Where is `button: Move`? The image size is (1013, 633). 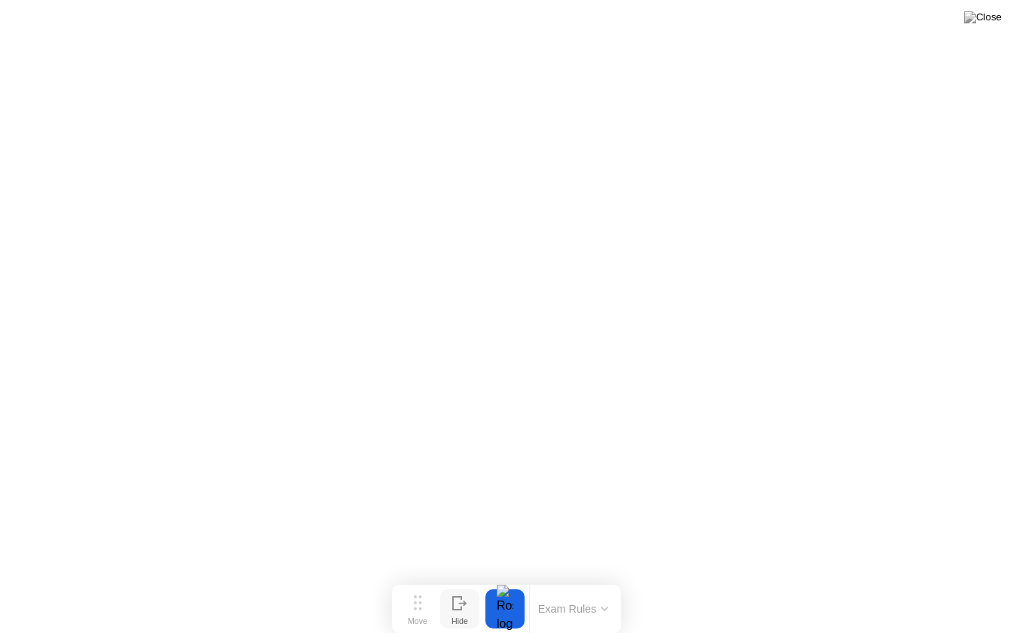 button: Move is located at coordinates (417, 609).